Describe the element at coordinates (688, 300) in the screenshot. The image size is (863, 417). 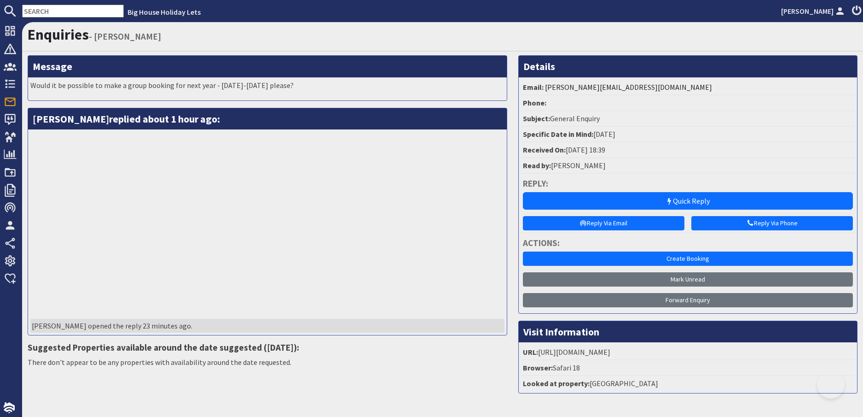
I see `a: Forward Enquiry` at that location.